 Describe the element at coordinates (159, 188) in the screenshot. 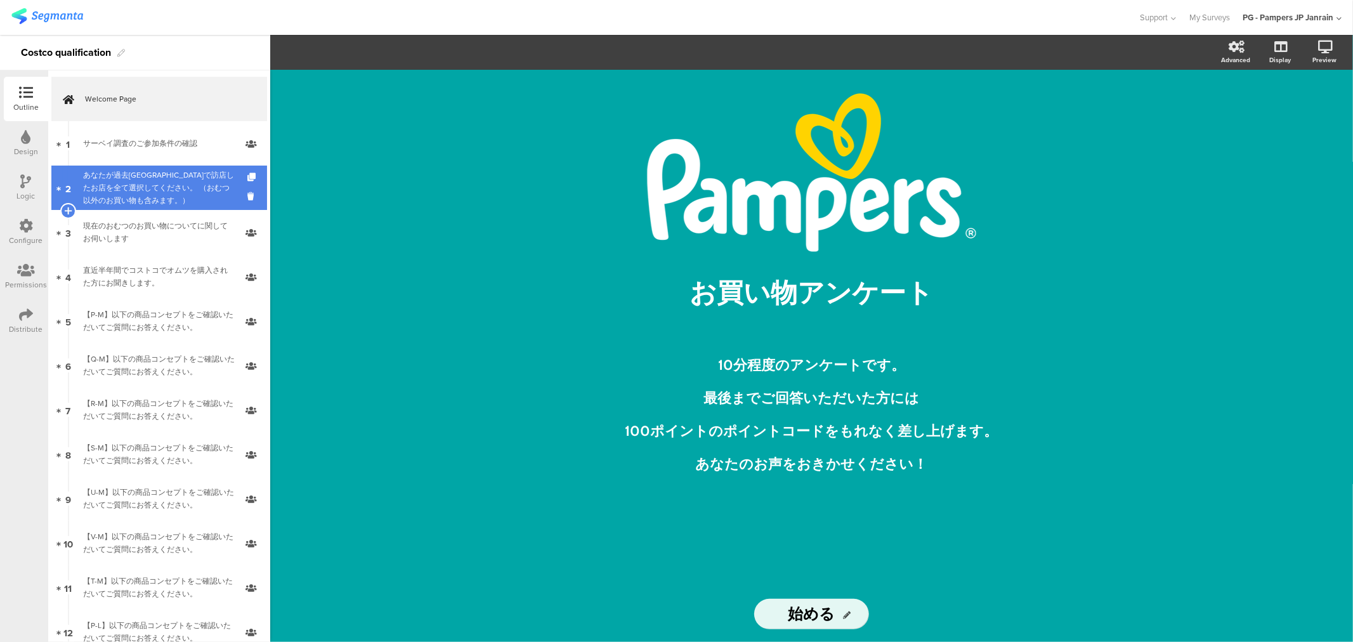

I see `div: あなたが過去三ヶ月で訪店したお店を全て選択してください。 （おむつ以外のお買い物も含みます。）` at that location.